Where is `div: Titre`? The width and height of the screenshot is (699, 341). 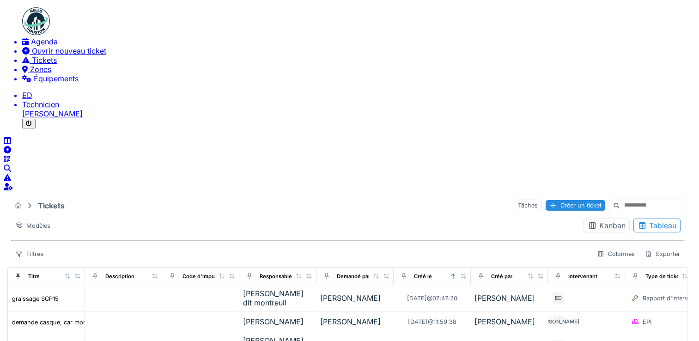
div: Titre is located at coordinates (34, 276).